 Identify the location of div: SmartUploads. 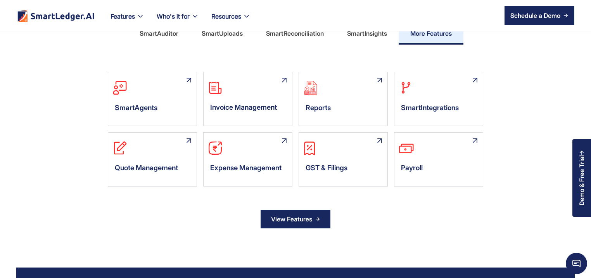
(222, 33).